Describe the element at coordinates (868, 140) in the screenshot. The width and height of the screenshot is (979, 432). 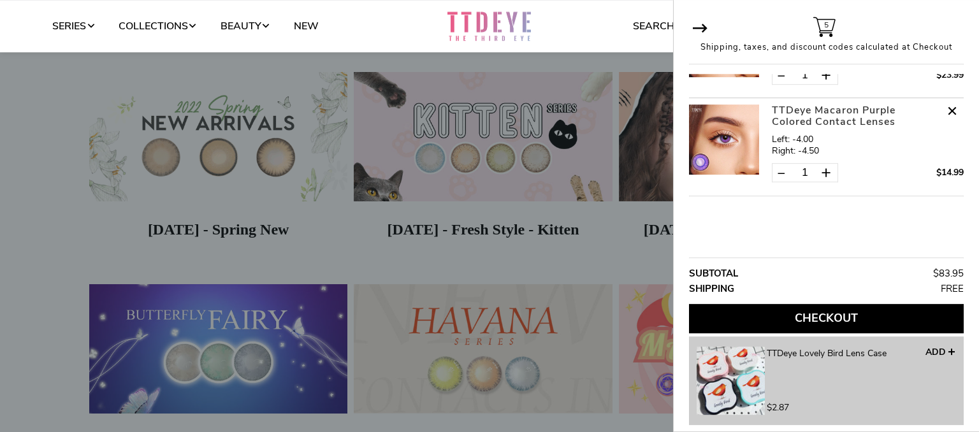
I see `div: Left: -4.00` at that location.